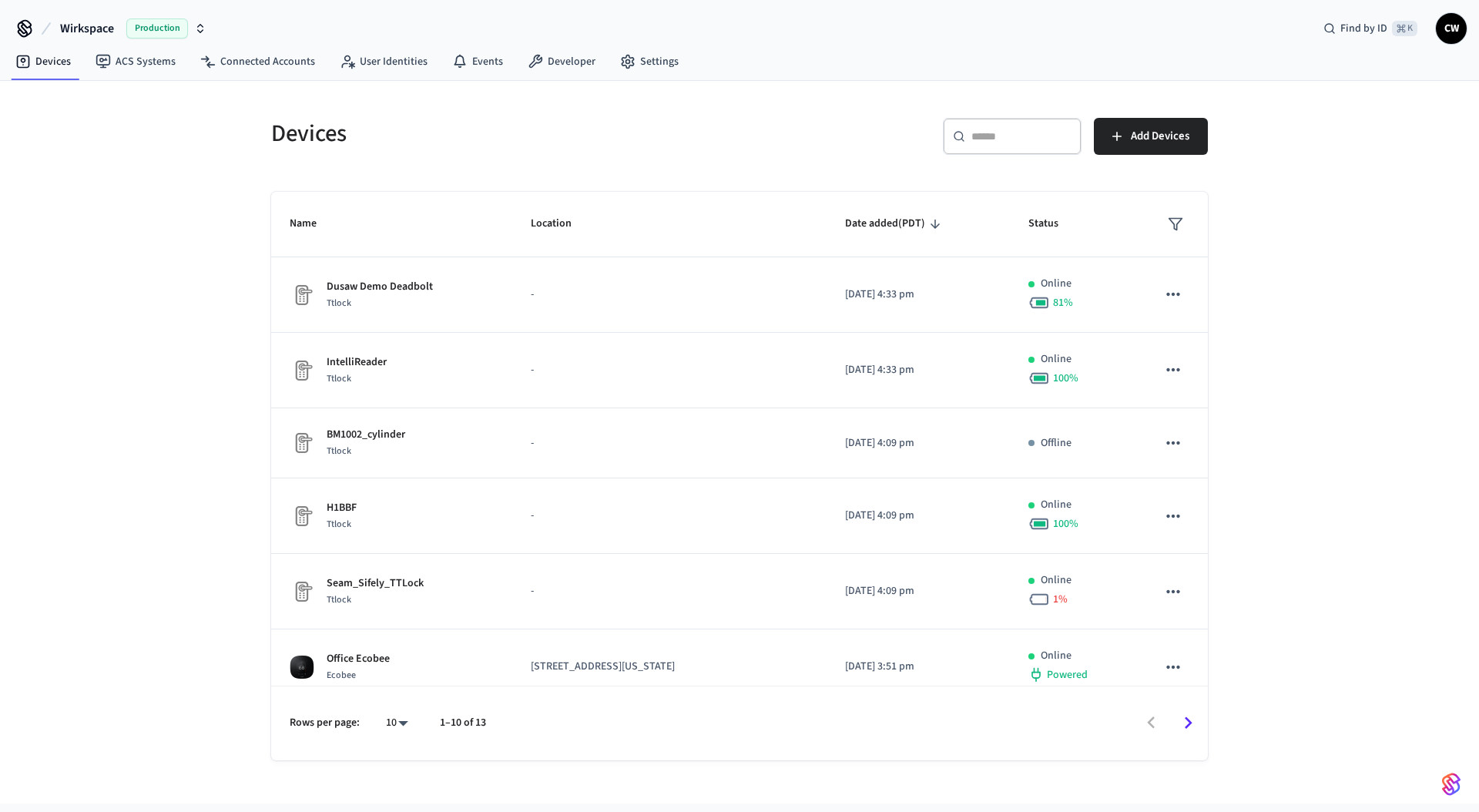 This screenshot has height=812, width=1479. I want to click on p: IntelliReader, so click(357, 362).